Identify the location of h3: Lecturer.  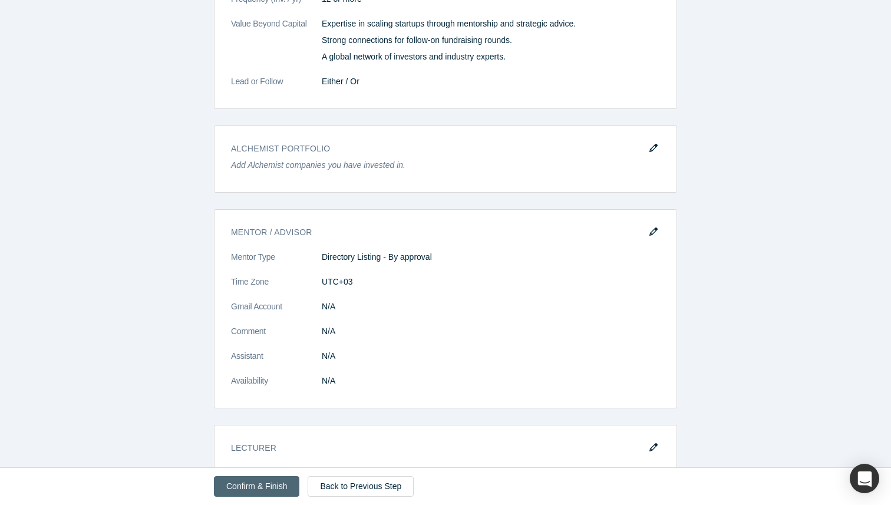
(437, 448).